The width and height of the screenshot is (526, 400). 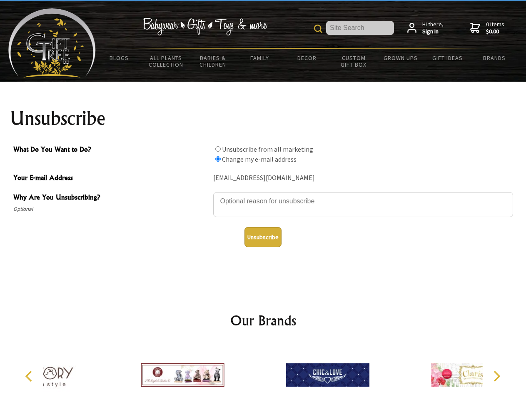 I want to click on label: Change my e-mail address, so click(x=259, y=159).